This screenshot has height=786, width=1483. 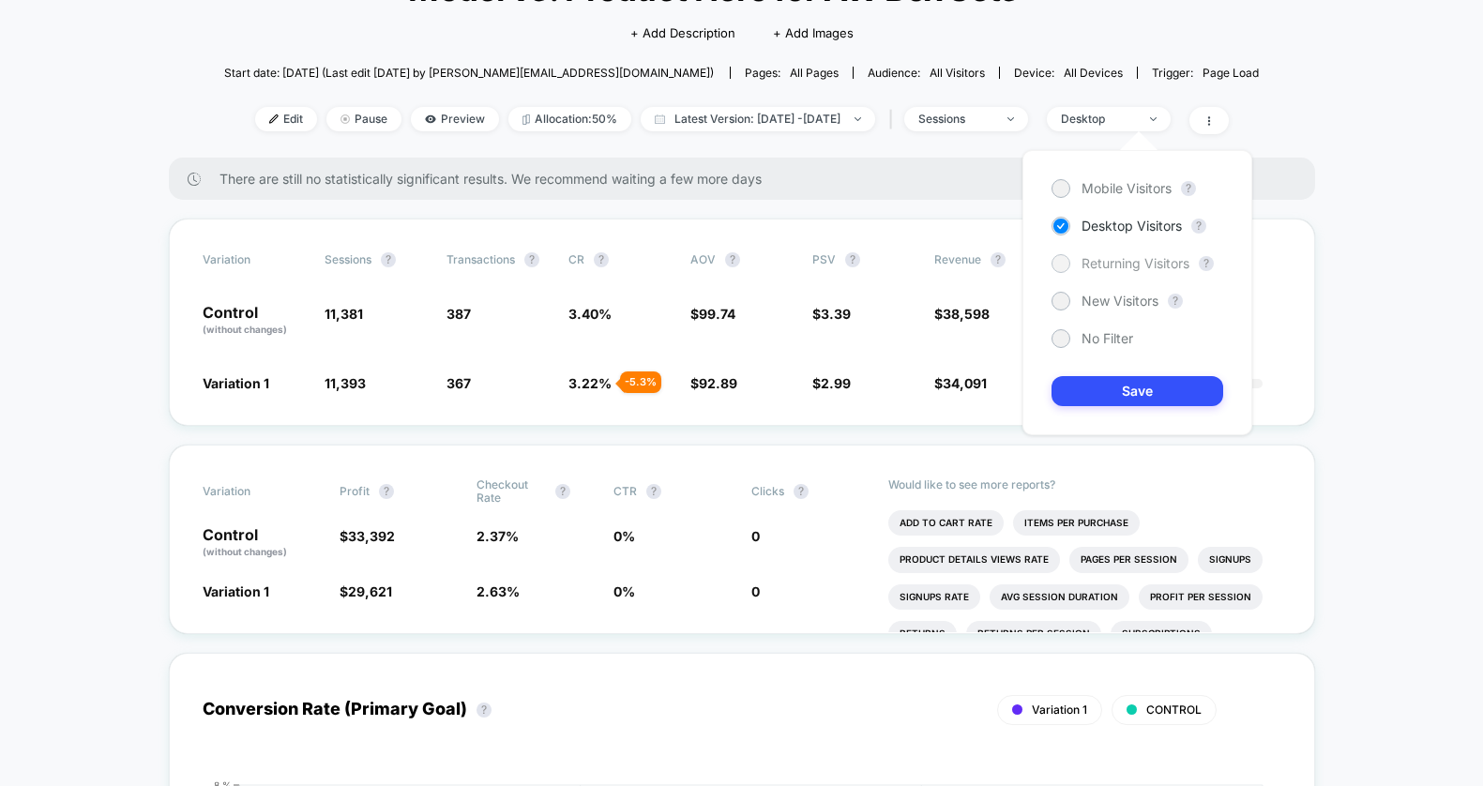 I want to click on span: 11,393, so click(x=345, y=383).